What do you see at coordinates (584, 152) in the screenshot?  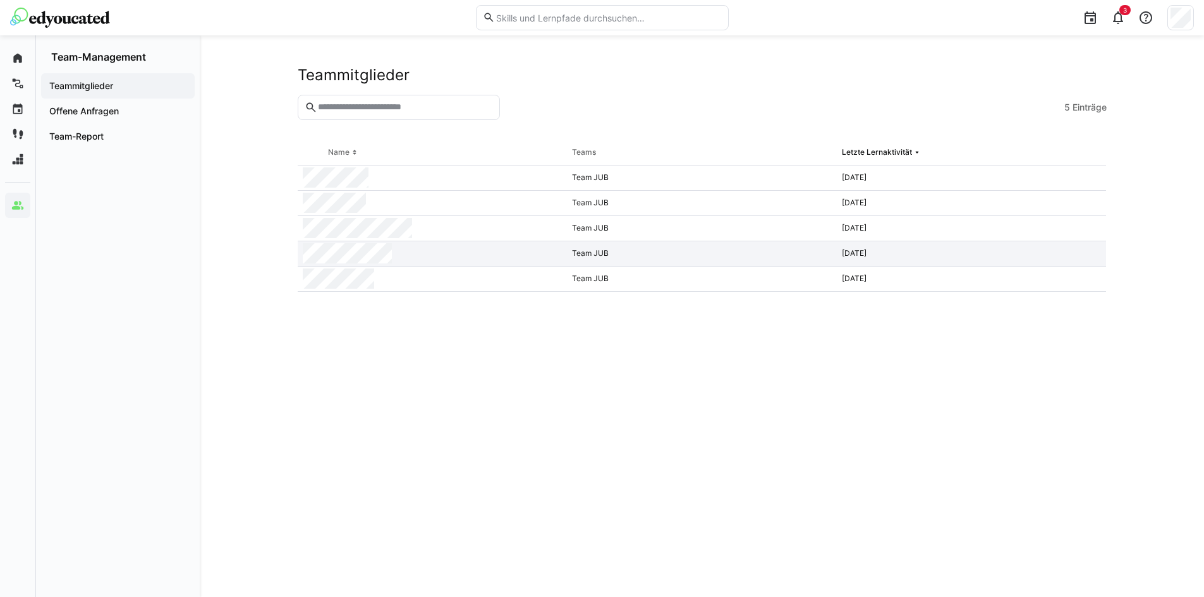 I see `div: Teams` at bounding box center [584, 152].